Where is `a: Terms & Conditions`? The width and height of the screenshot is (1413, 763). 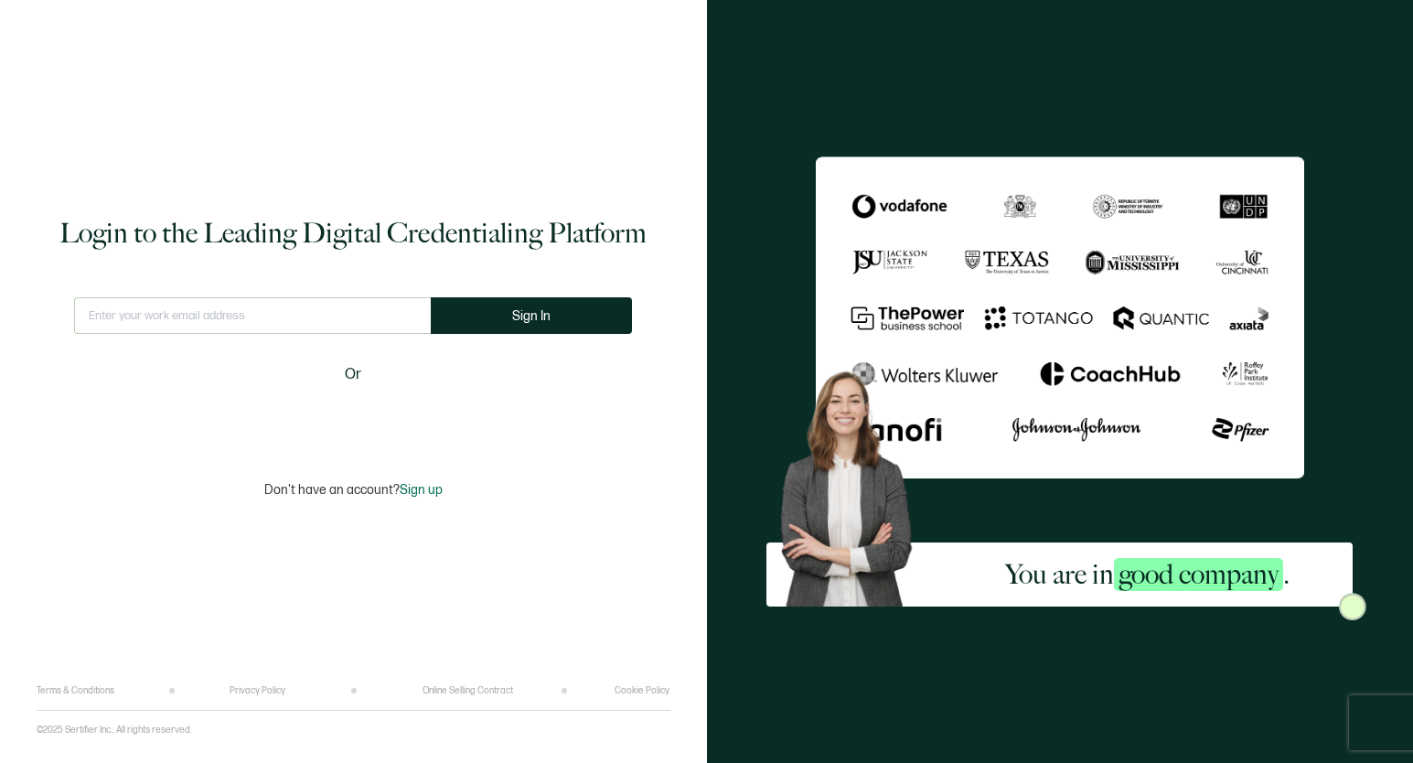
a: Terms & Conditions is located at coordinates (75, 690).